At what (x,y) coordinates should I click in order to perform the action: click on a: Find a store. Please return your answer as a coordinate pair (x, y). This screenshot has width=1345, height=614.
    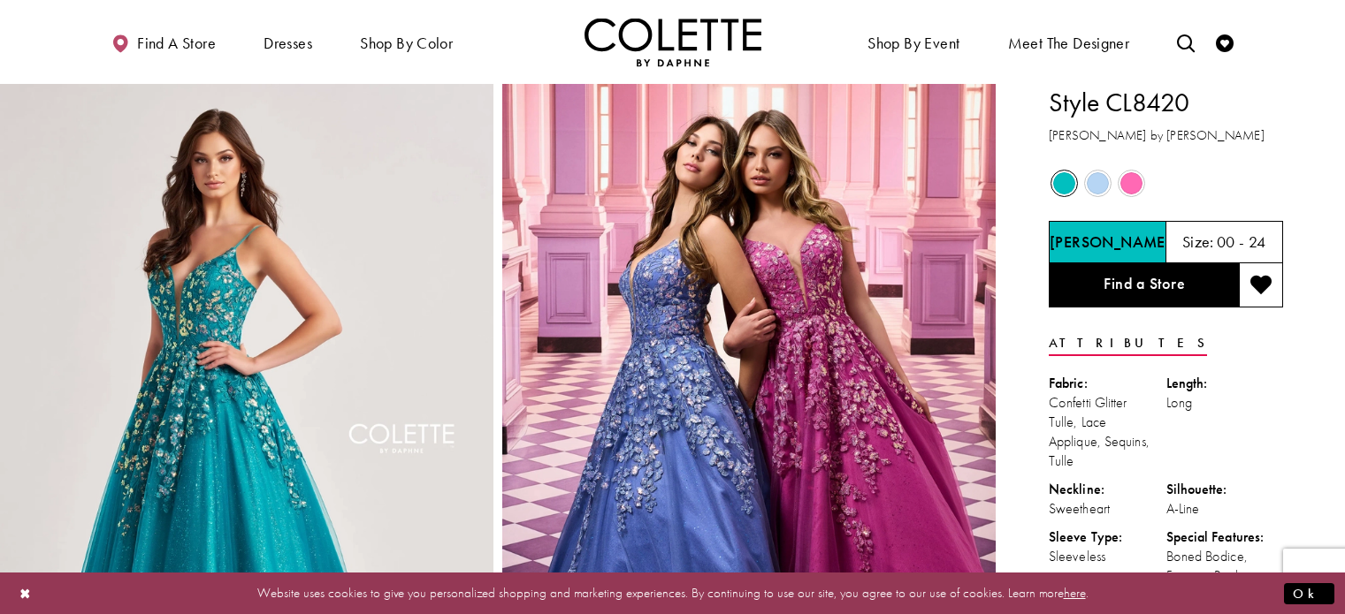
    Looking at the image, I should click on (164, 42).